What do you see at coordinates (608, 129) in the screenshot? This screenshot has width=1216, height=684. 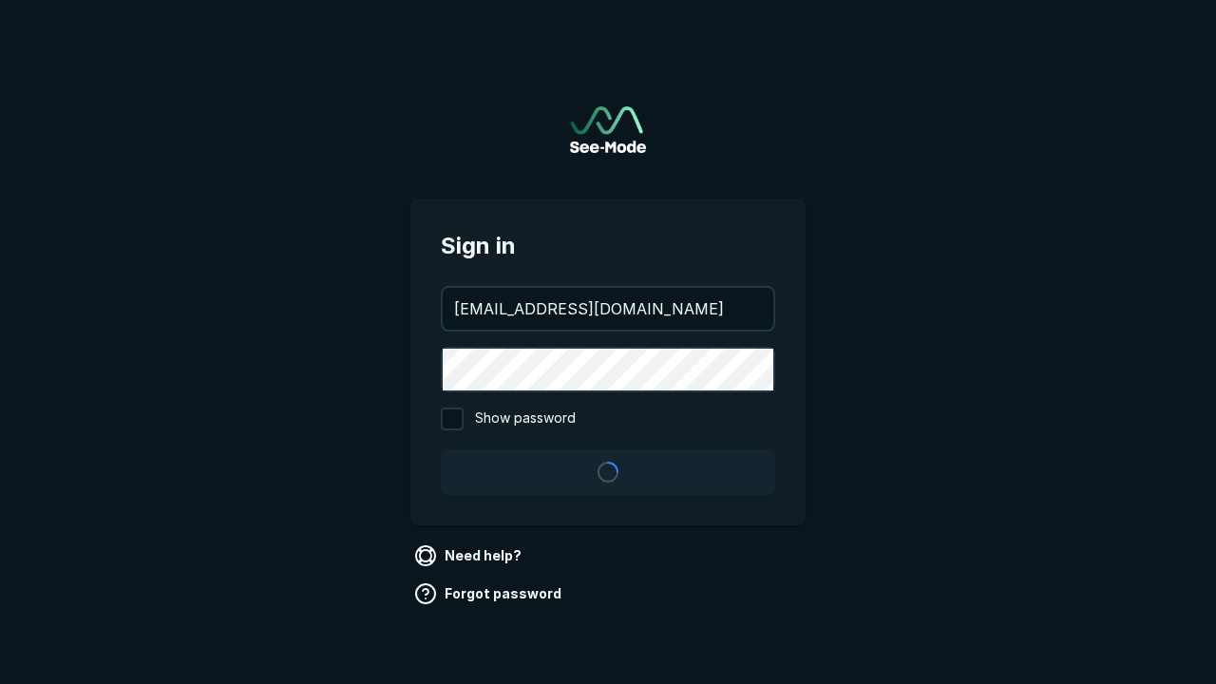 I see `a: Go to sign in` at bounding box center [608, 129].